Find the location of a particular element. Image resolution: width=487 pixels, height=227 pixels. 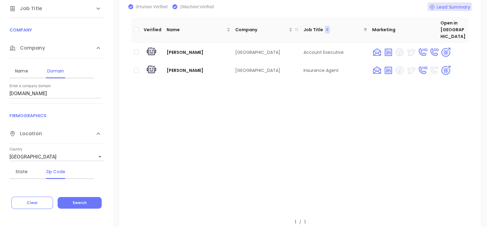

span: 0 Human Verified is located at coordinates (151, 7).